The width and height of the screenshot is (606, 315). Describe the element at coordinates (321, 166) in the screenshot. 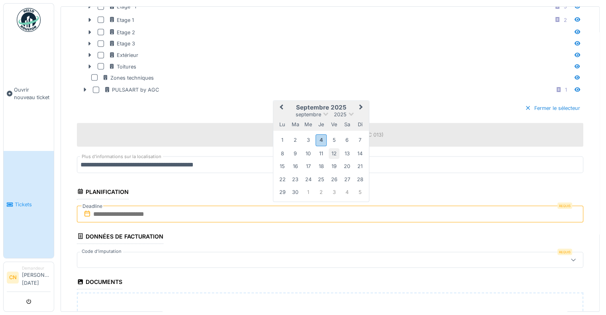

I see `div: Choose jeudi 18 septembre 2025` at that location.